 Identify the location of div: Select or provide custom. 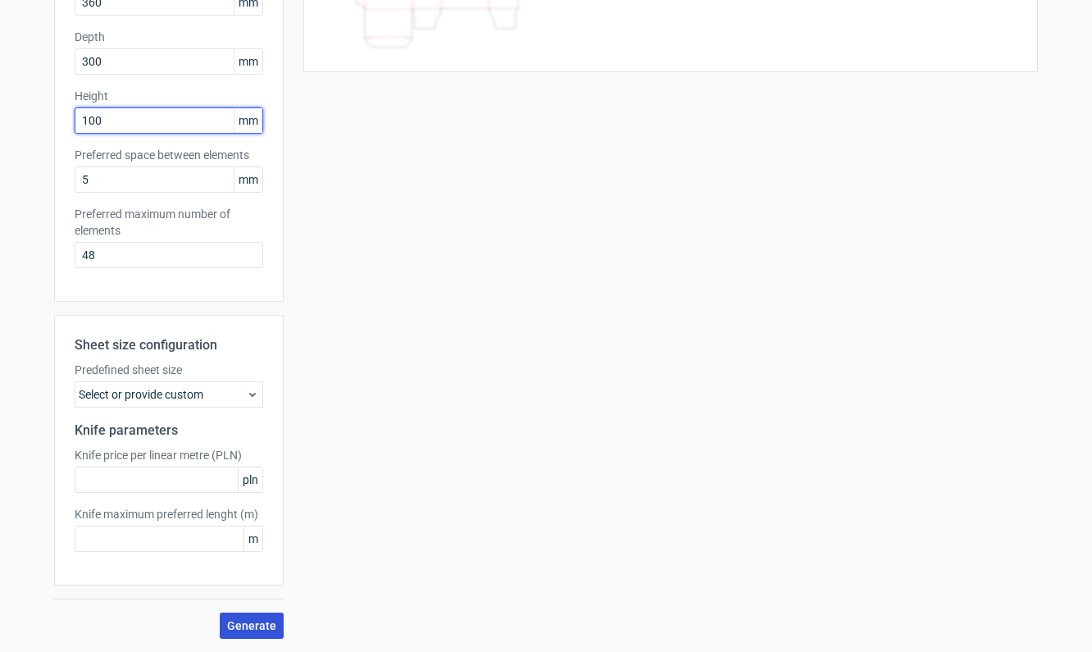
(169, 394).